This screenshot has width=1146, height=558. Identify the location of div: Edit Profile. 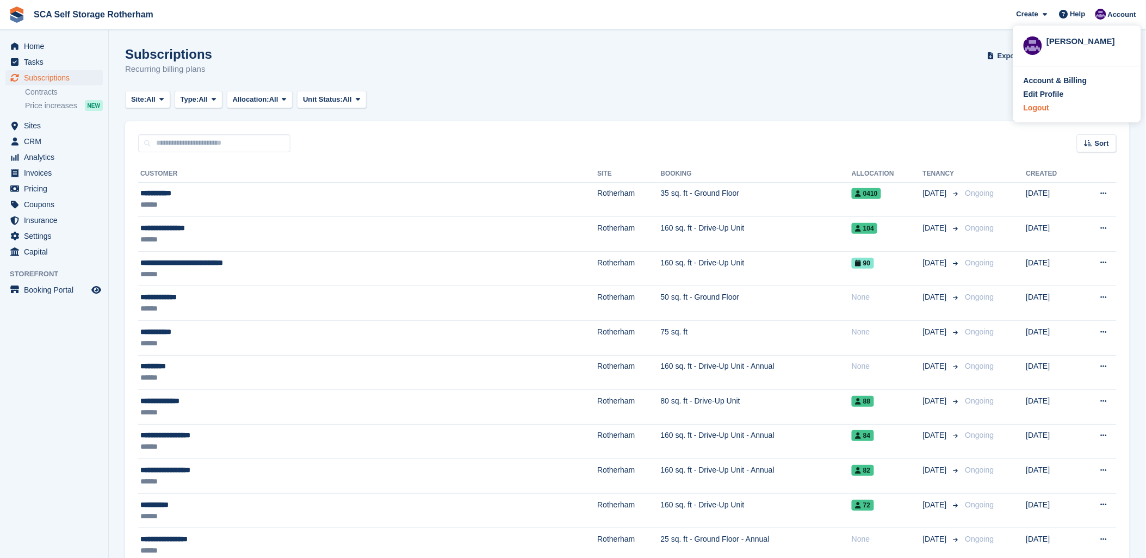
(1044, 94).